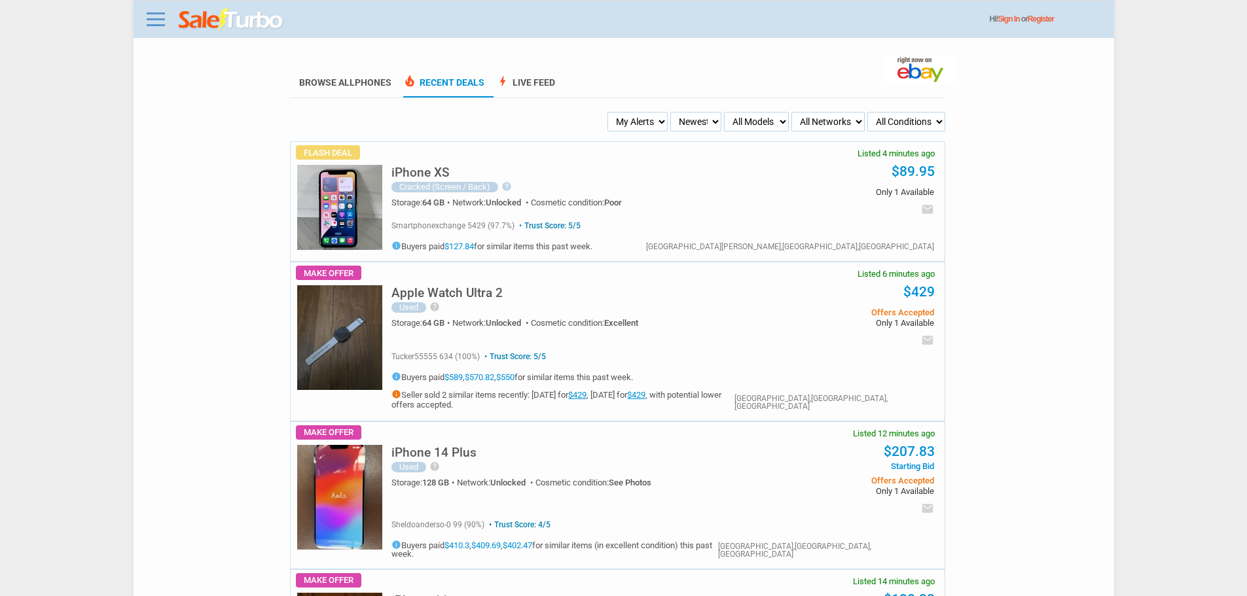 The width and height of the screenshot is (1247, 596). Describe the element at coordinates (913, 172) in the screenshot. I see `a: $89.95` at that location.